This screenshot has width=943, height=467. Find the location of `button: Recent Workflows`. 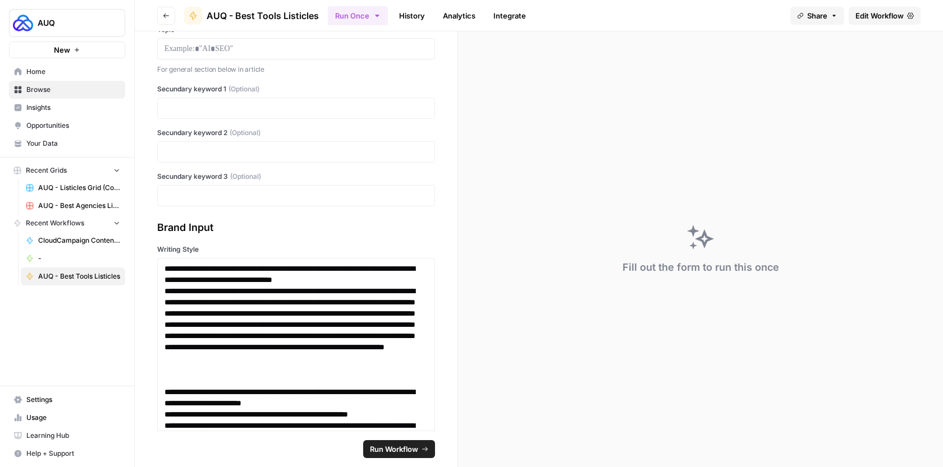

button: Recent Workflows is located at coordinates (67, 223).